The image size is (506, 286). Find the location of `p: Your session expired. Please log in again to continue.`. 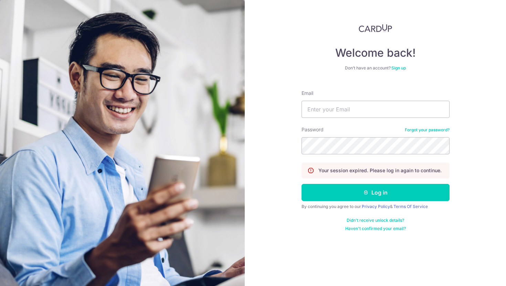

p: Your session expired. Please log in again to continue. is located at coordinates (380, 171).